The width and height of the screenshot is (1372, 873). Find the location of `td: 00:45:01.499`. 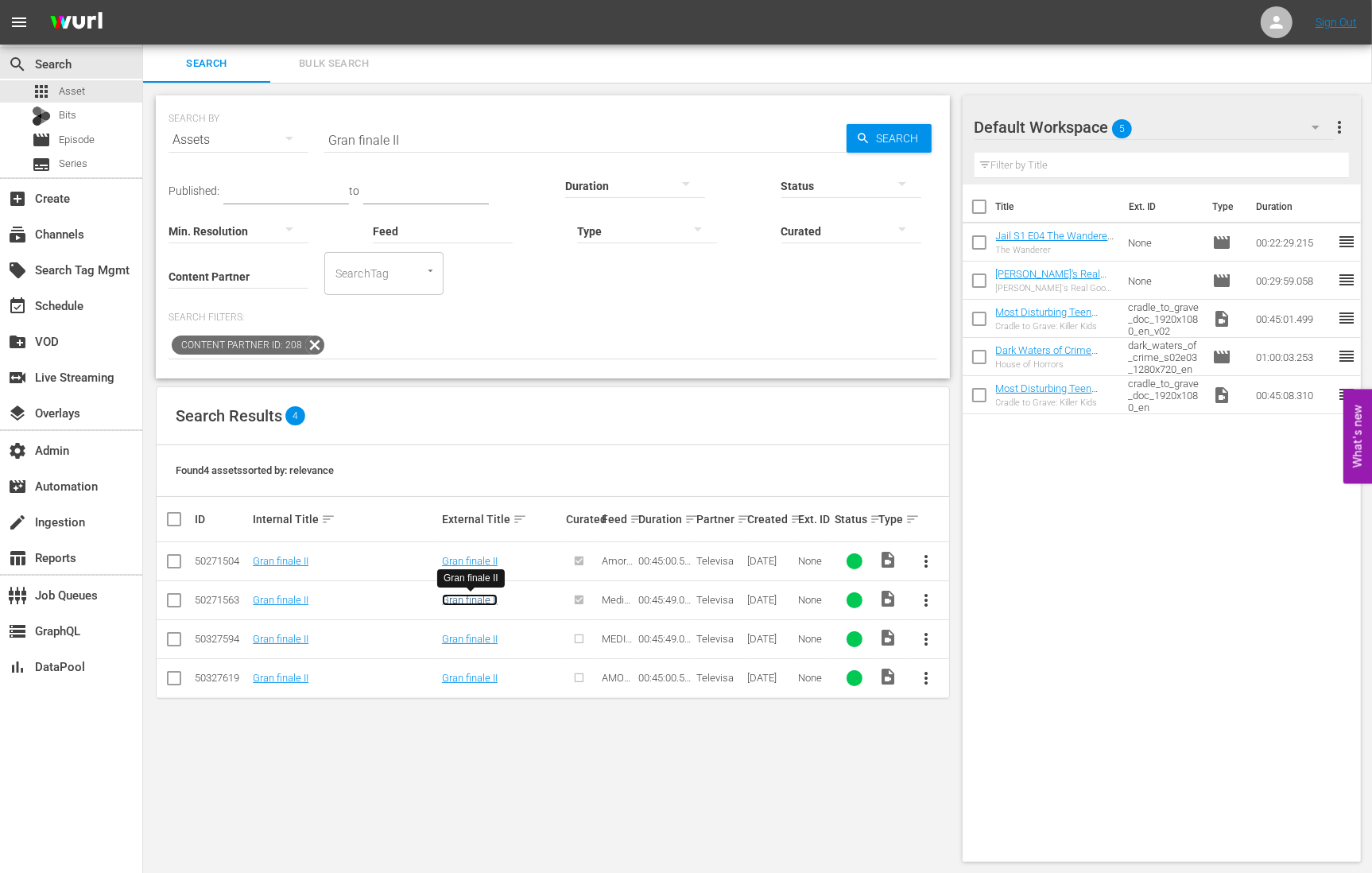

td: 00:45:01.499 is located at coordinates (1294, 319).